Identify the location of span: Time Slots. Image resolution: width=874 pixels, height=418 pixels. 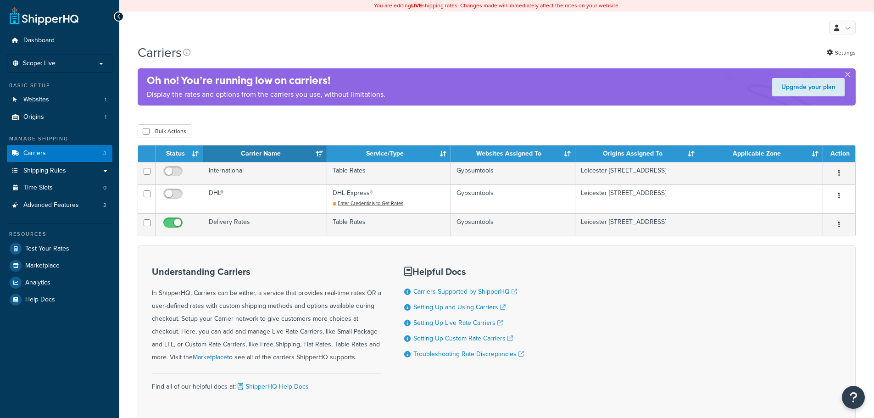
(38, 188).